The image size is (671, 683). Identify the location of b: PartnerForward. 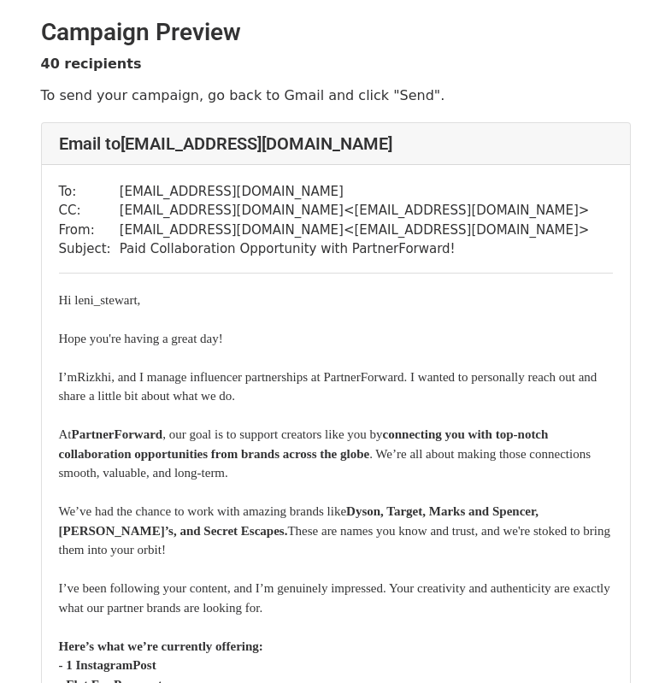
(117, 434).